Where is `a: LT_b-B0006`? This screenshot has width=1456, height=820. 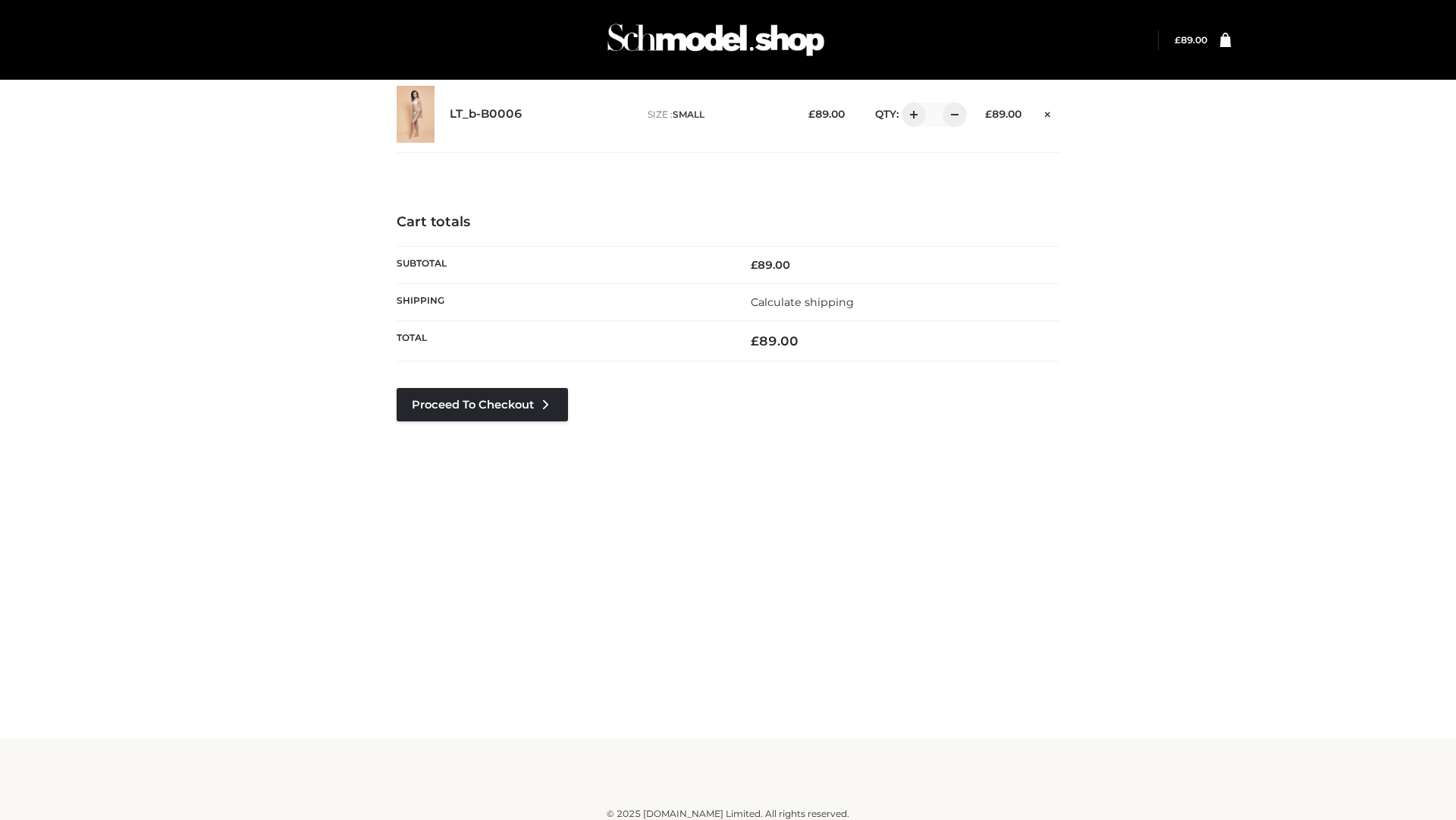 a: LT_b-B0006 is located at coordinates (486, 113).